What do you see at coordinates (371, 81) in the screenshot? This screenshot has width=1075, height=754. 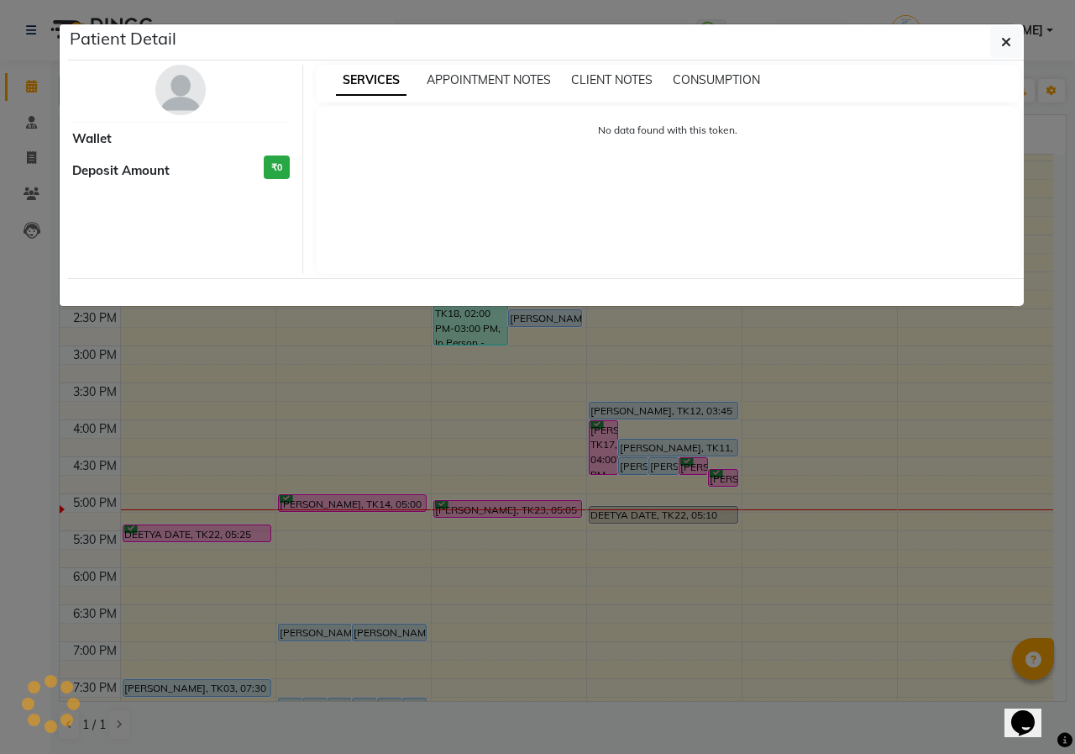 I see `span: SERVICES` at bounding box center [371, 81].